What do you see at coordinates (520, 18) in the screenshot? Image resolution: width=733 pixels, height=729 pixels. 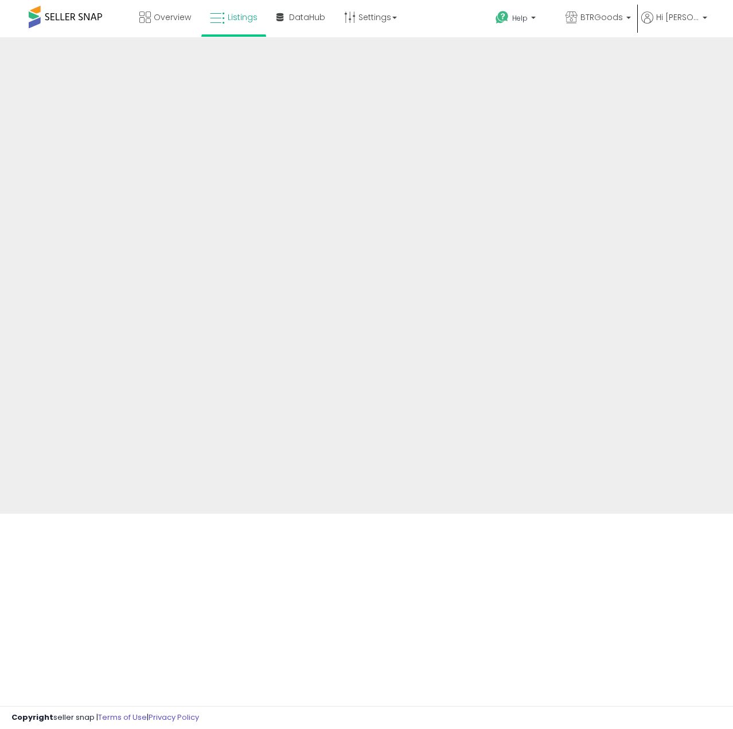 I see `span: Help` at bounding box center [520, 18].